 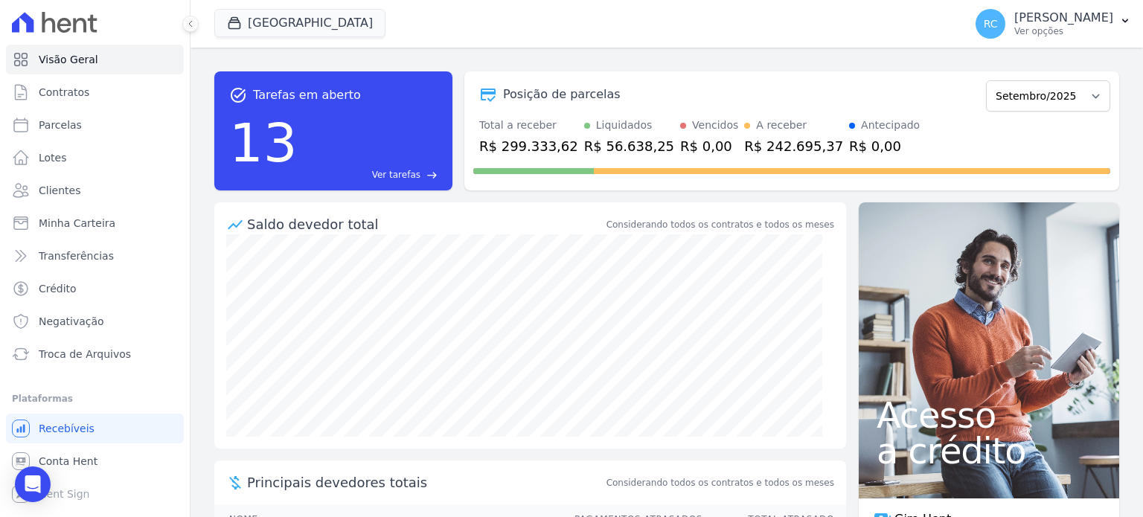 I want to click on div: Total a receber, so click(x=528, y=125).